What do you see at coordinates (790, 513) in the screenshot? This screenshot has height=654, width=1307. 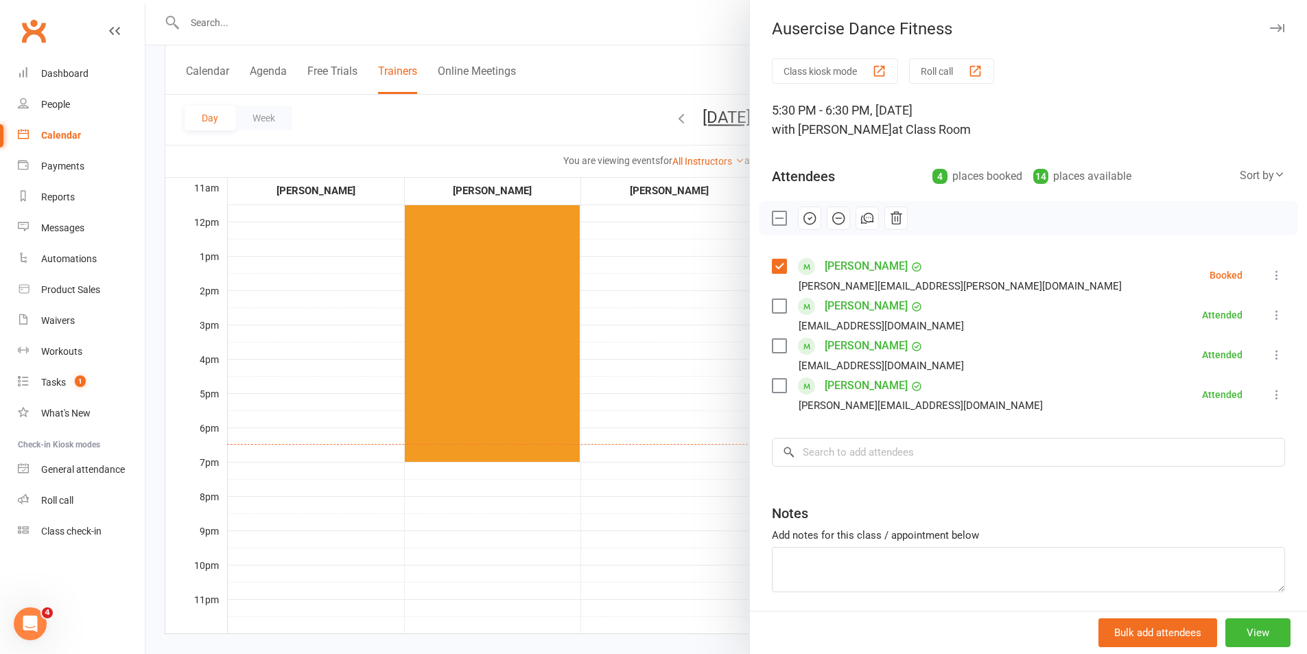 I see `div: Notes` at bounding box center [790, 513].